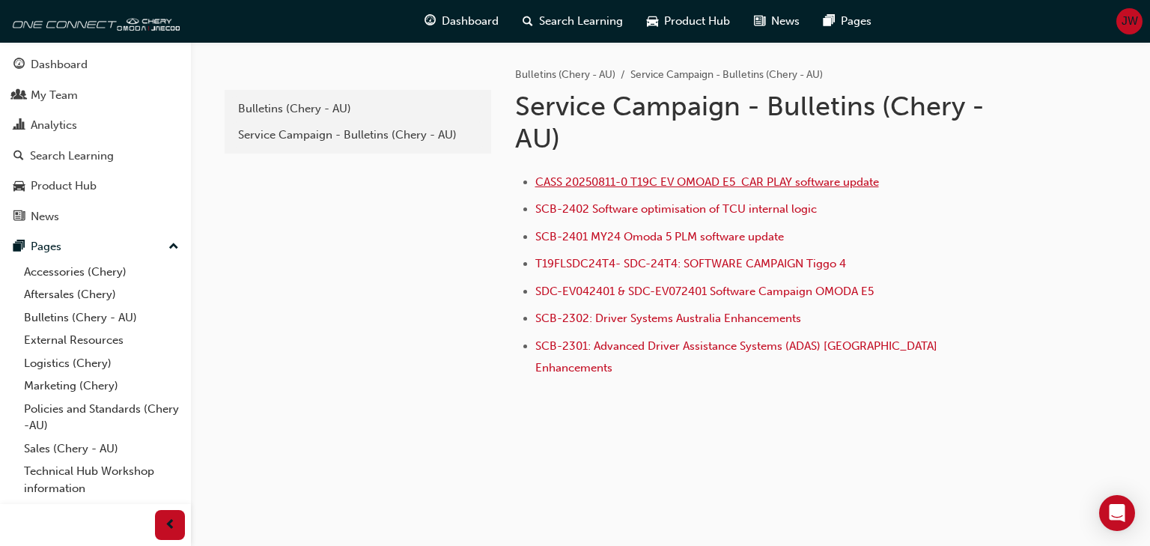  Describe the element at coordinates (1129, 21) in the screenshot. I see `button: JW` at that location.